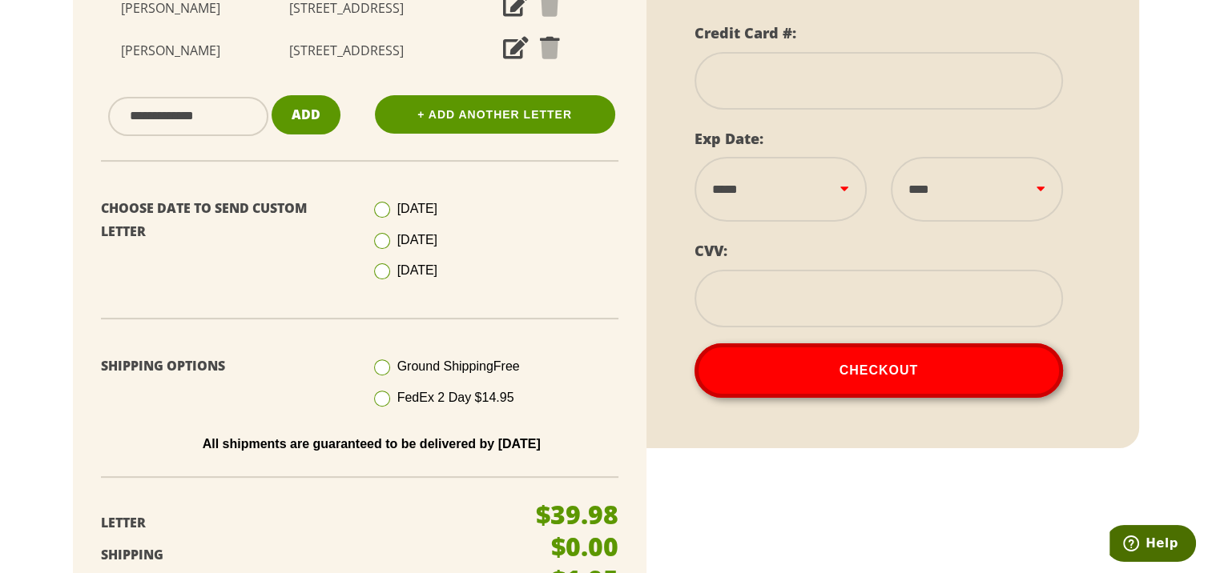  I want to click on button: Add, so click(306, 115).